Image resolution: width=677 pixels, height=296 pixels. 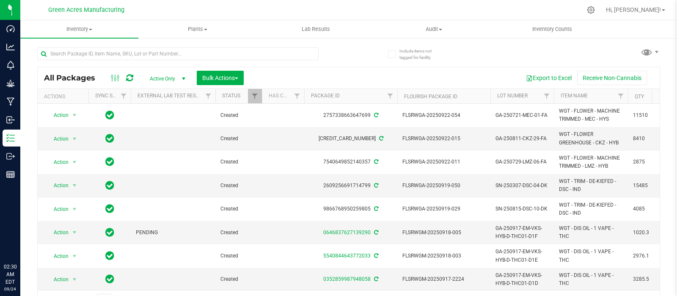 I want to click on div: 2757338663647699, so click(x=351, y=115).